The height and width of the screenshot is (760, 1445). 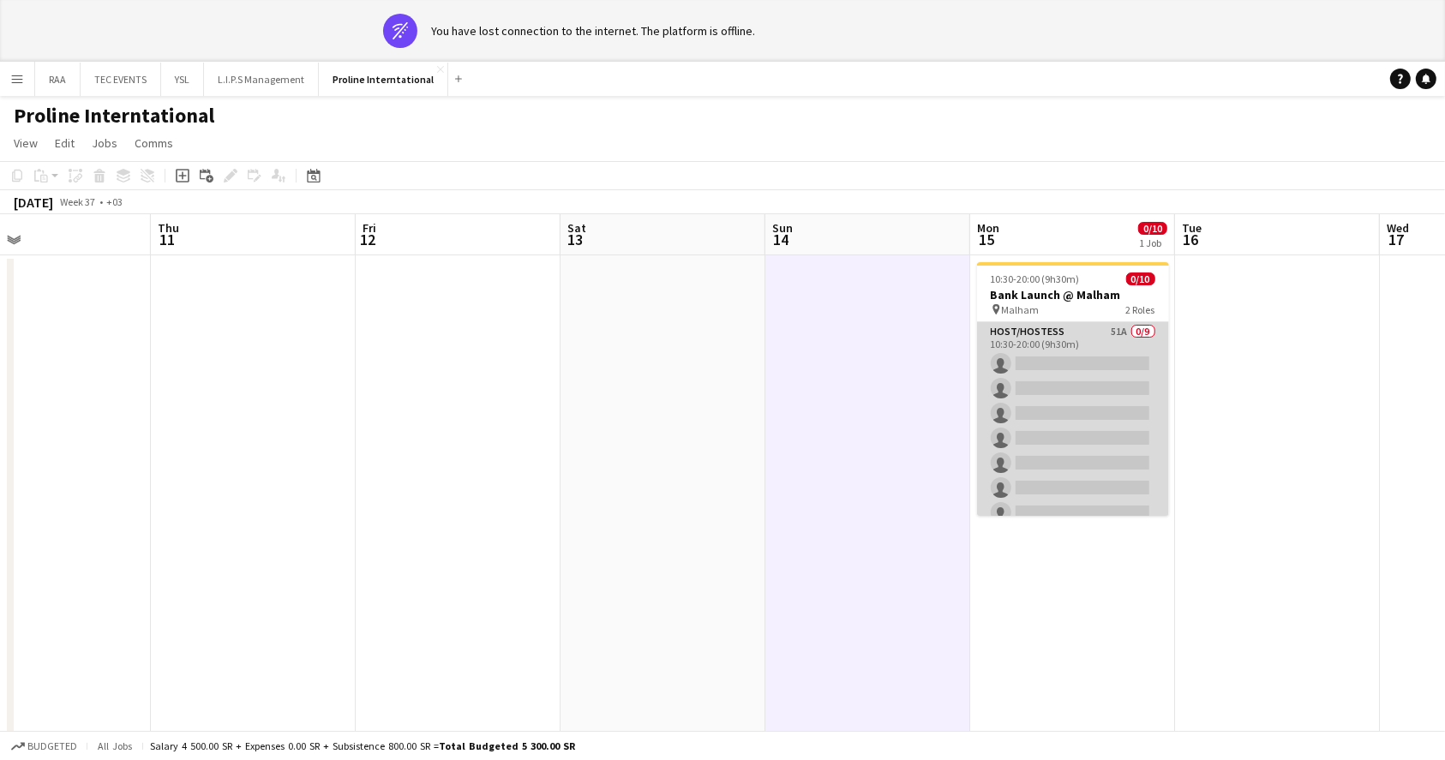 What do you see at coordinates (57, 79) in the screenshot?
I see `button: RAA` at bounding box center [57, 79].